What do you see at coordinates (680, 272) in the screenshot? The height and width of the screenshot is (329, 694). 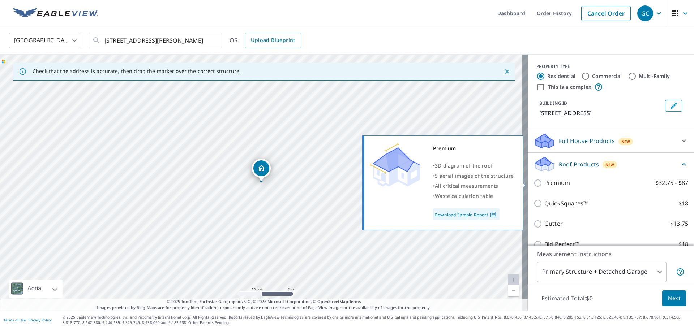 I see `span: Your report will include the primary structure and a detached garage if one exists.` at bounding box center [680, 272].